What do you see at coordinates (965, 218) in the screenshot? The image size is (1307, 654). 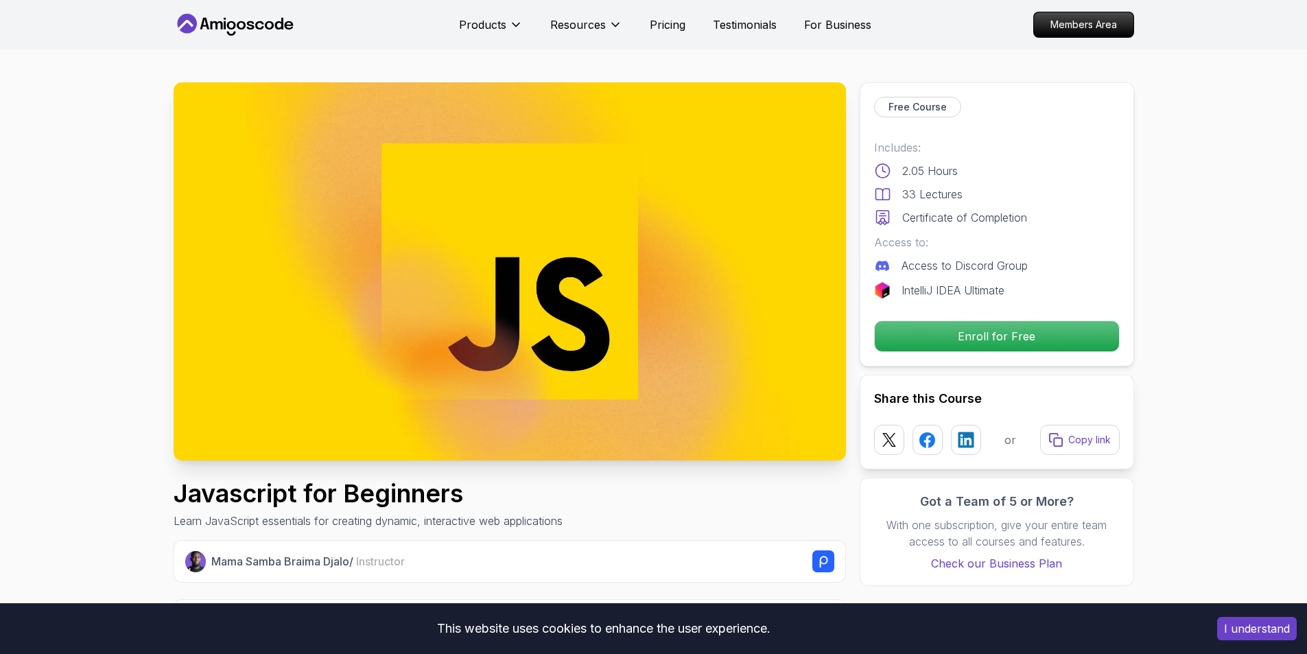 I see `p: Certificate of Completion` at bounding box center [965, 218].